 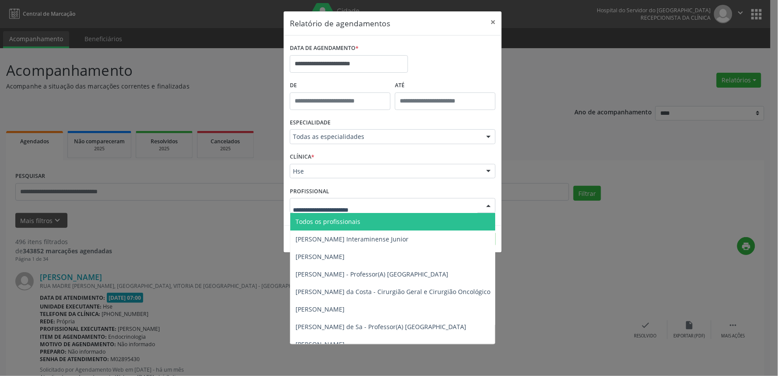 What do you see at coordinates (340, 85) in the screenshot?
I see `label: De` at bounding box center [340, 85].